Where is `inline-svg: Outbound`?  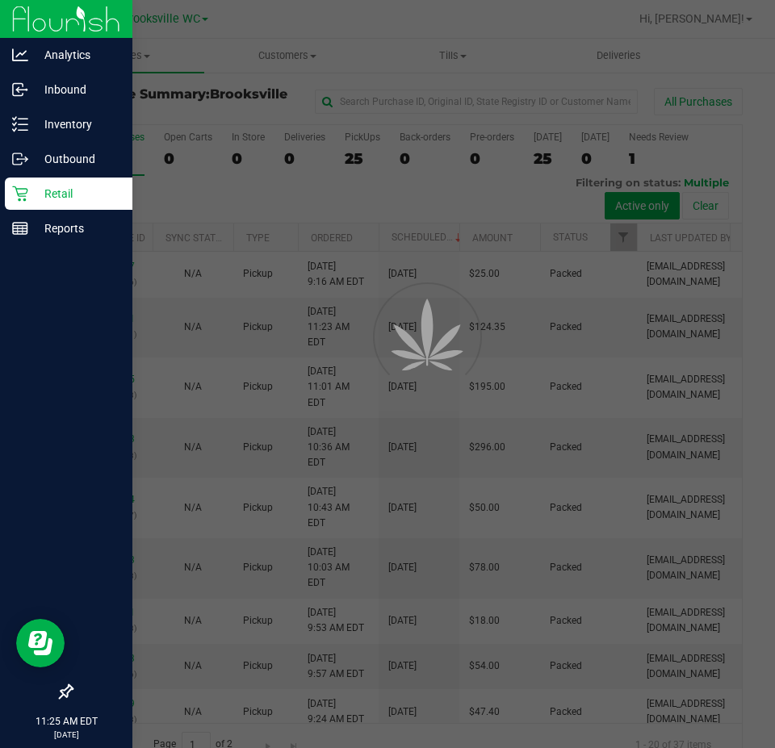
inline-svg: Outbound is located at coordinates (20, 159).